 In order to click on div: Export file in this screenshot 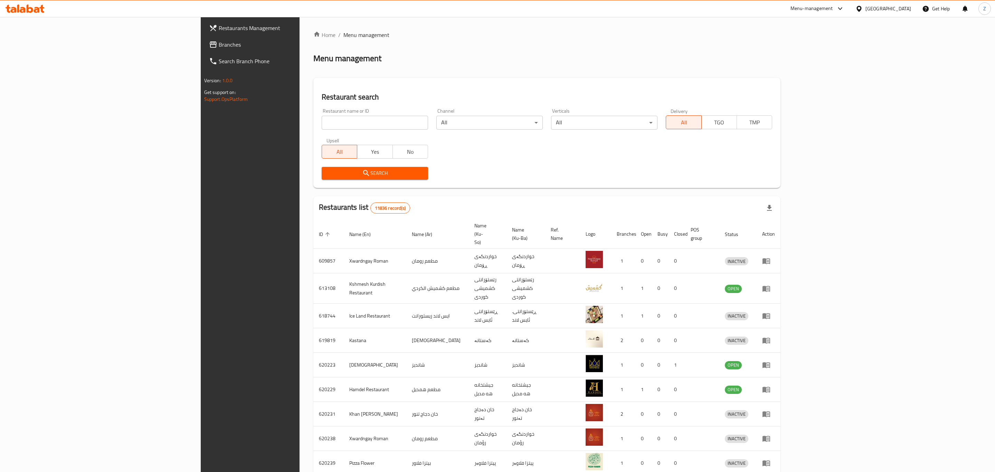, I will do `click(769, 208)`.